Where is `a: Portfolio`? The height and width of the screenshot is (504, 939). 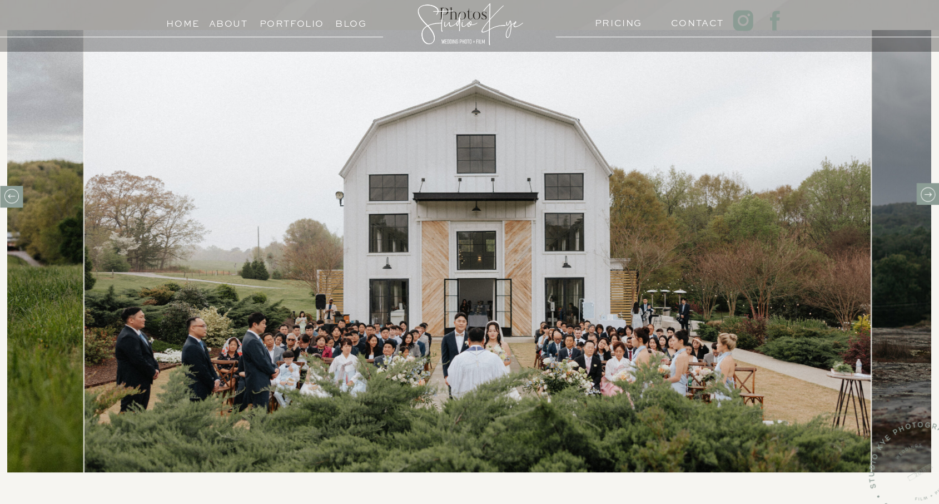
a: Portfolio is located at coordinates (285, 21).